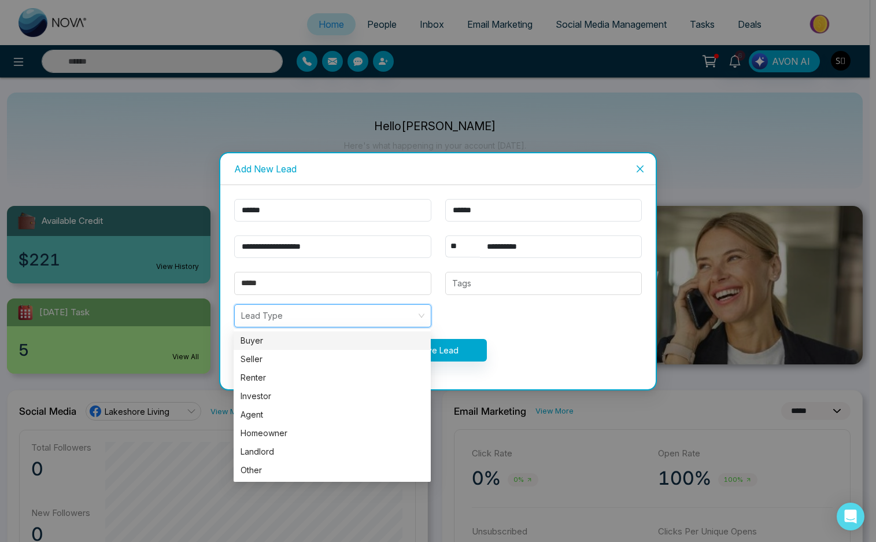 This screenshot has height=542, width=876. Describe the element at coordinates (332, 377) in the screenshot. I see `div: Renter` at that location.